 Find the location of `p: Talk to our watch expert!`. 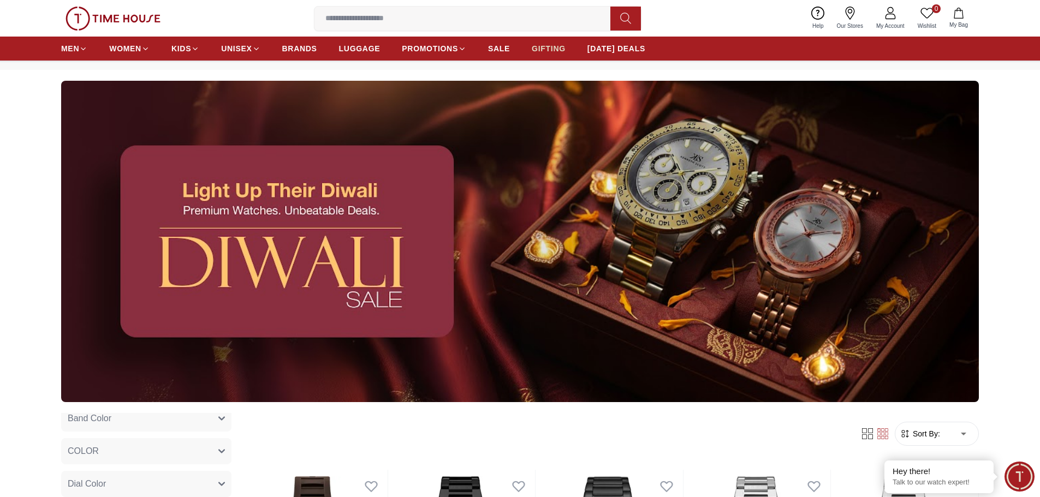

p: Talk to our watch expert! is located at coordinates (939, 483).